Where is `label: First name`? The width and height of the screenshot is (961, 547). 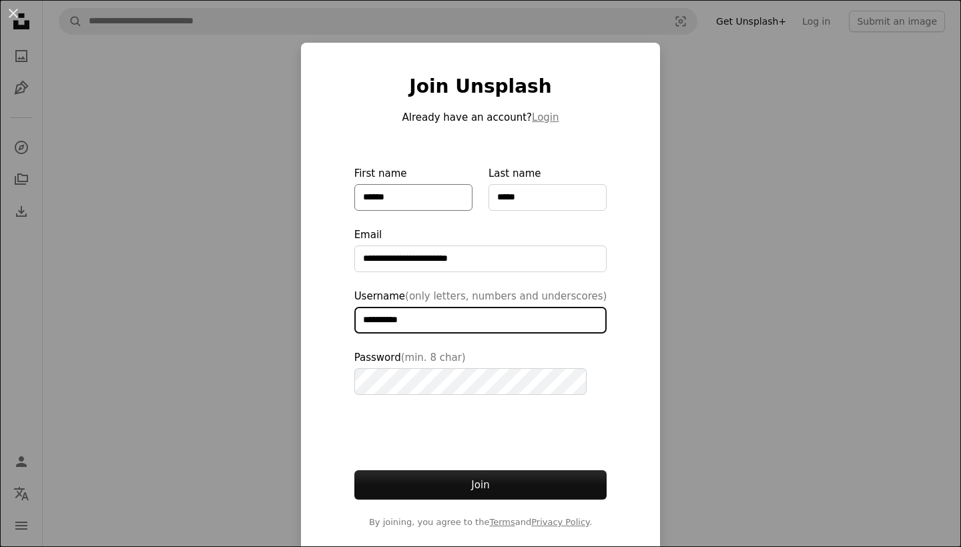 label: First name is located at coordinates (413, 188).